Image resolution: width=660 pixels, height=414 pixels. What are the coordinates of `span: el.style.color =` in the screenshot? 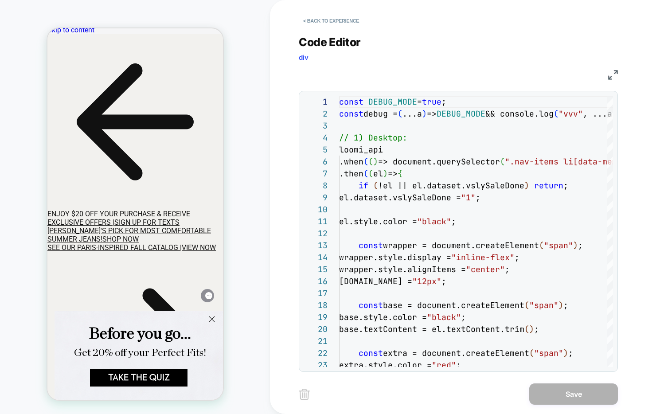 It's located at (378, 221).